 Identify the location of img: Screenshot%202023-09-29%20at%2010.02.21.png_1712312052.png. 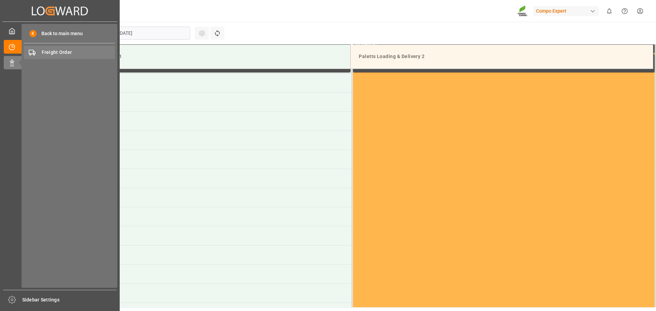
(523, 11).